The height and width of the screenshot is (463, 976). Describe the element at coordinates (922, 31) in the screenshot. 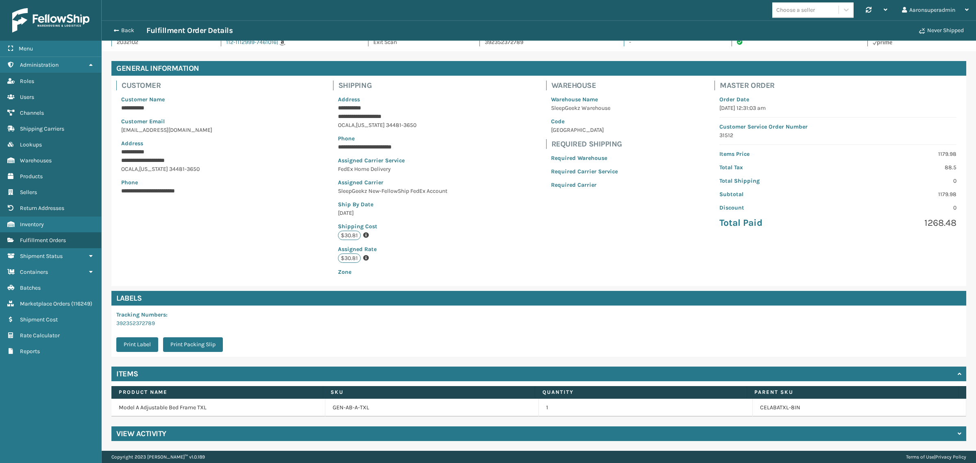

I see `i: Never Shipped` at that location.